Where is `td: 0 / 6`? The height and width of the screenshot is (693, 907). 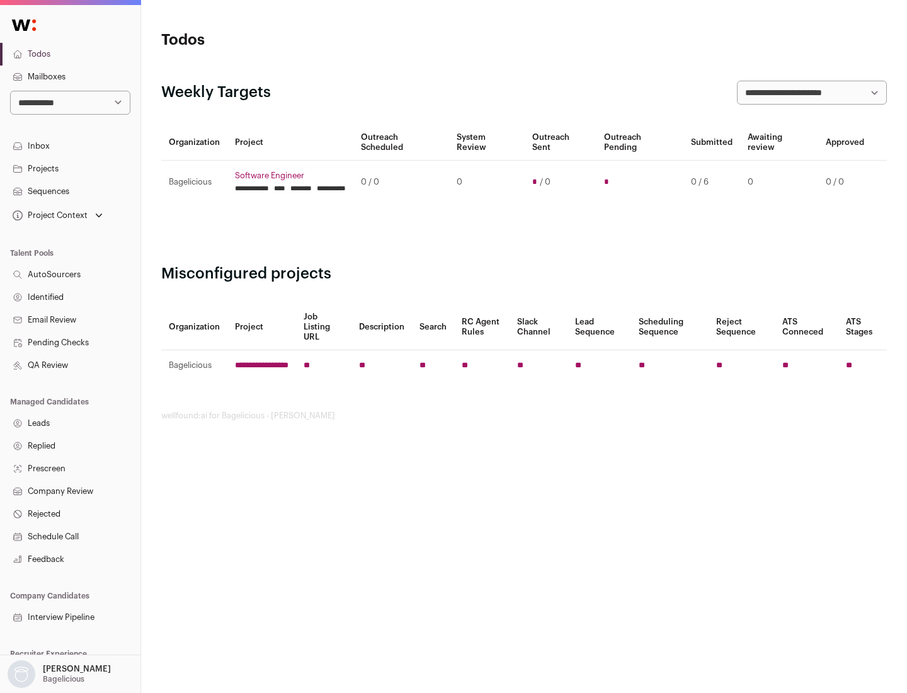
td: 0 / 6 is located at coordinates (712, 182).